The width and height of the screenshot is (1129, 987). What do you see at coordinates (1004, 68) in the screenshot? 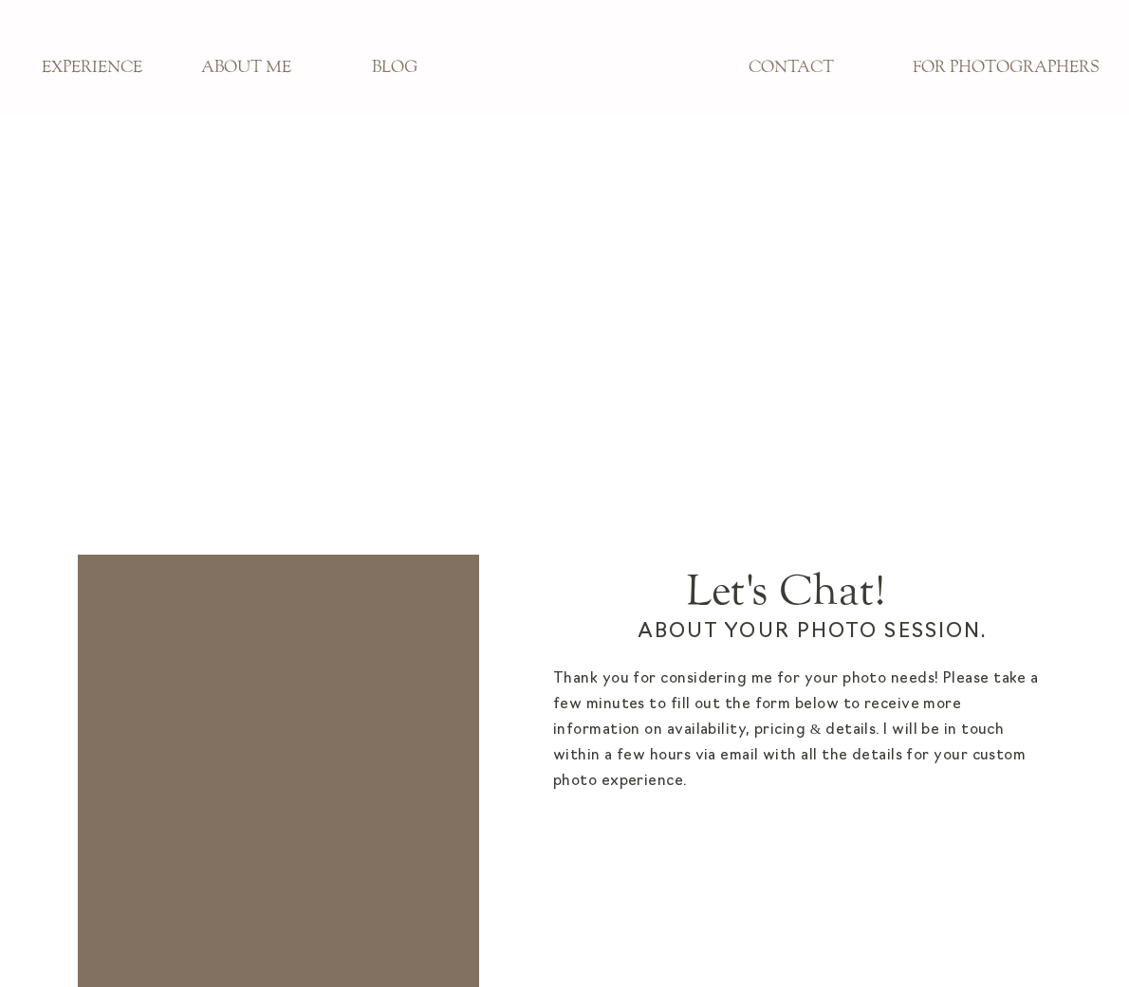
I see `h3: FOR PHOTOGRAPHERS` at bounding box center [1004, 68].